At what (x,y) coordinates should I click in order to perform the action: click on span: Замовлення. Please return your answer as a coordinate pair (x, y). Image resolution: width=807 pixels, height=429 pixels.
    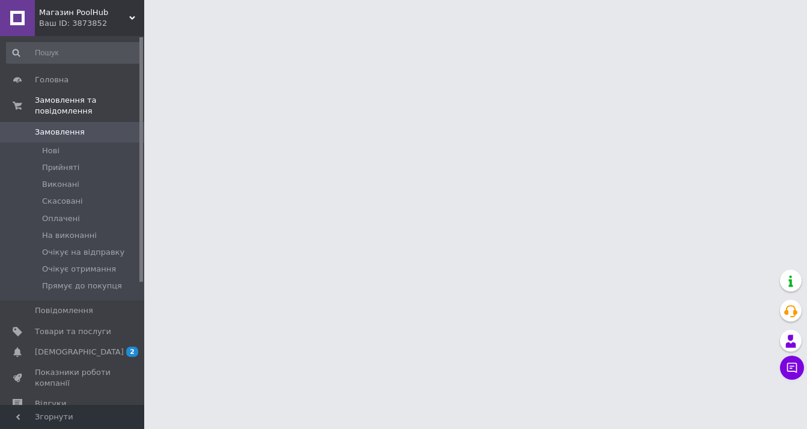
    Looking at the image, I should click on (60, 132).